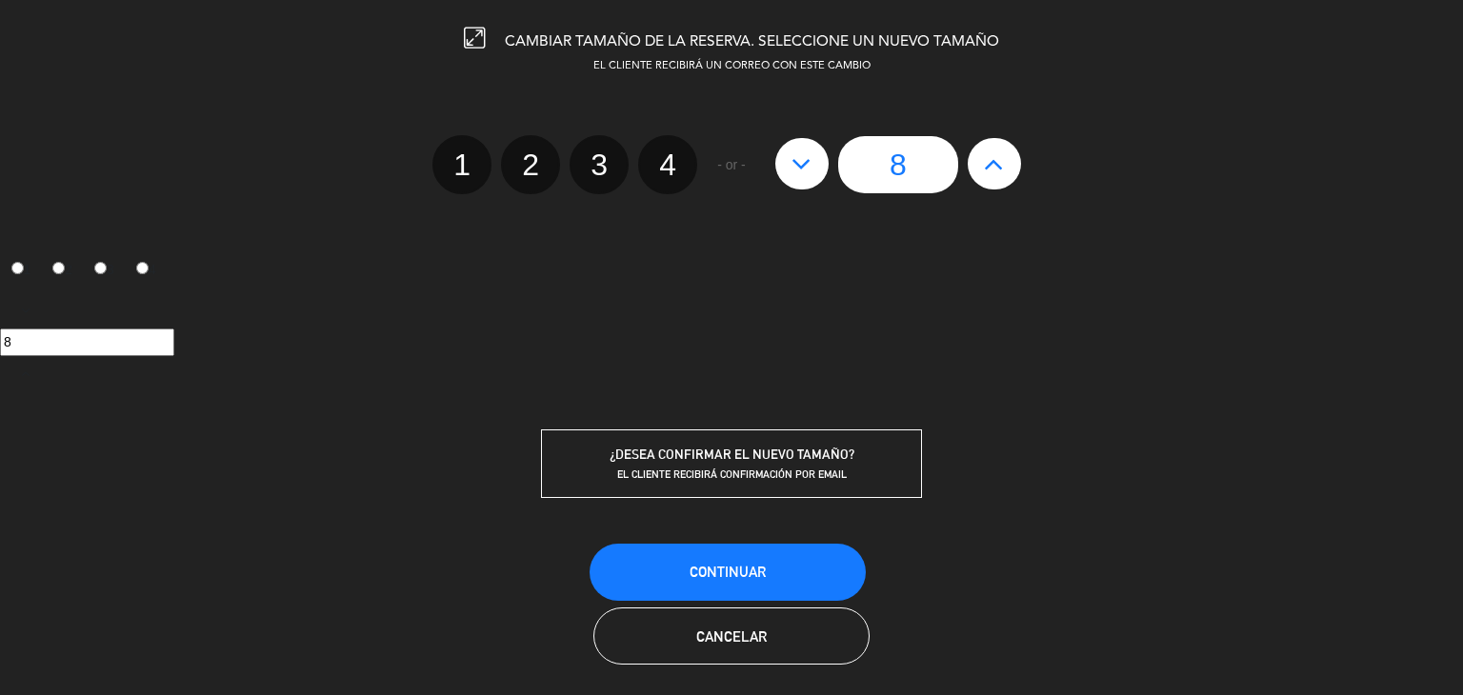  I want to click on button: Cancelar, so click(731, 636).